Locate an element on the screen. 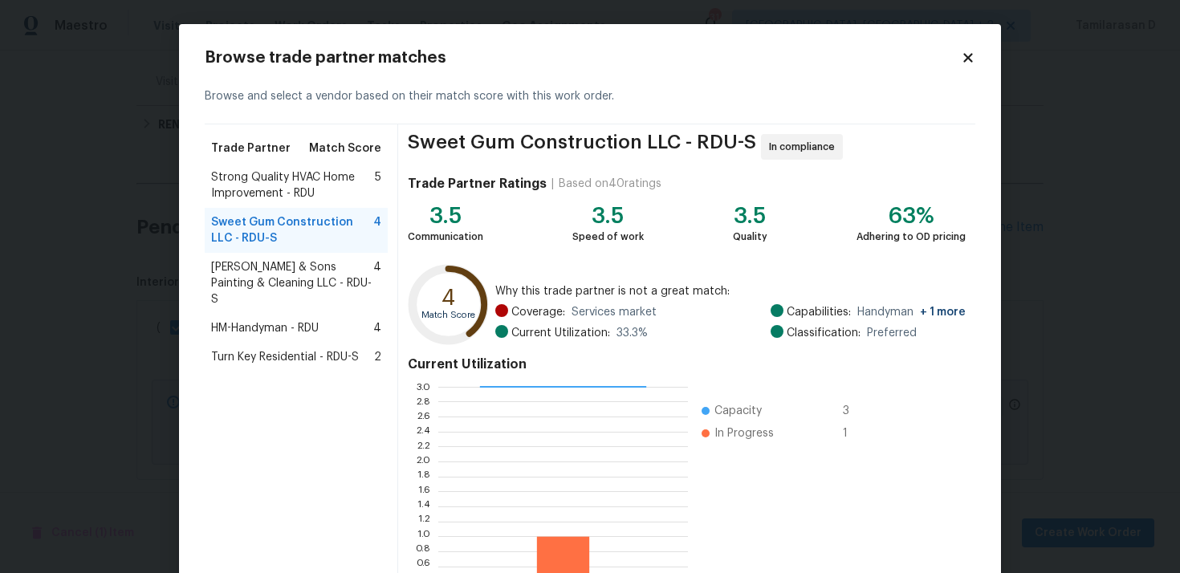 The image size is (1180, 573). span: Handyman is located at coordinates (911, 312).